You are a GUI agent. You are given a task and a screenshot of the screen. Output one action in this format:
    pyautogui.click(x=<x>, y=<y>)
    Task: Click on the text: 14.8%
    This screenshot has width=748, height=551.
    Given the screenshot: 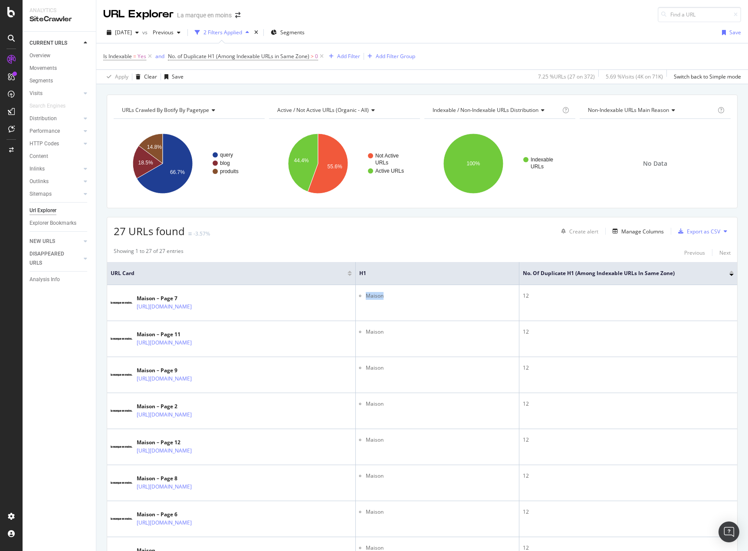 What is the action you would take?
    pyautogui.click(x=154, y=147)
    